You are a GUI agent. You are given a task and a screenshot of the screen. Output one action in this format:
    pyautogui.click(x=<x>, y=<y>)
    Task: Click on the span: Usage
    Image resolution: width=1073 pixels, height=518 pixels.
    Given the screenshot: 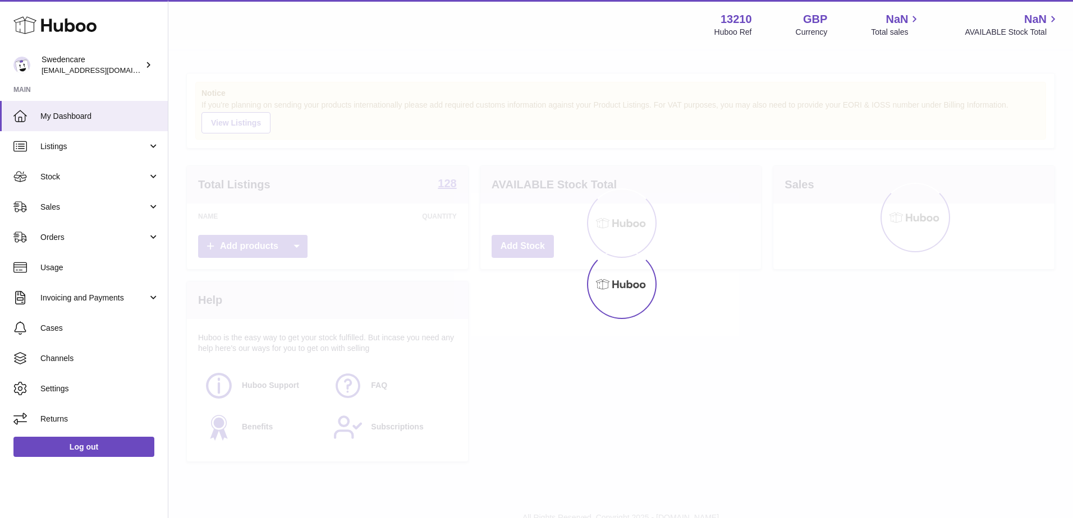 What is the action you would take?
    pyautogui.click(x=100, y=268)
    